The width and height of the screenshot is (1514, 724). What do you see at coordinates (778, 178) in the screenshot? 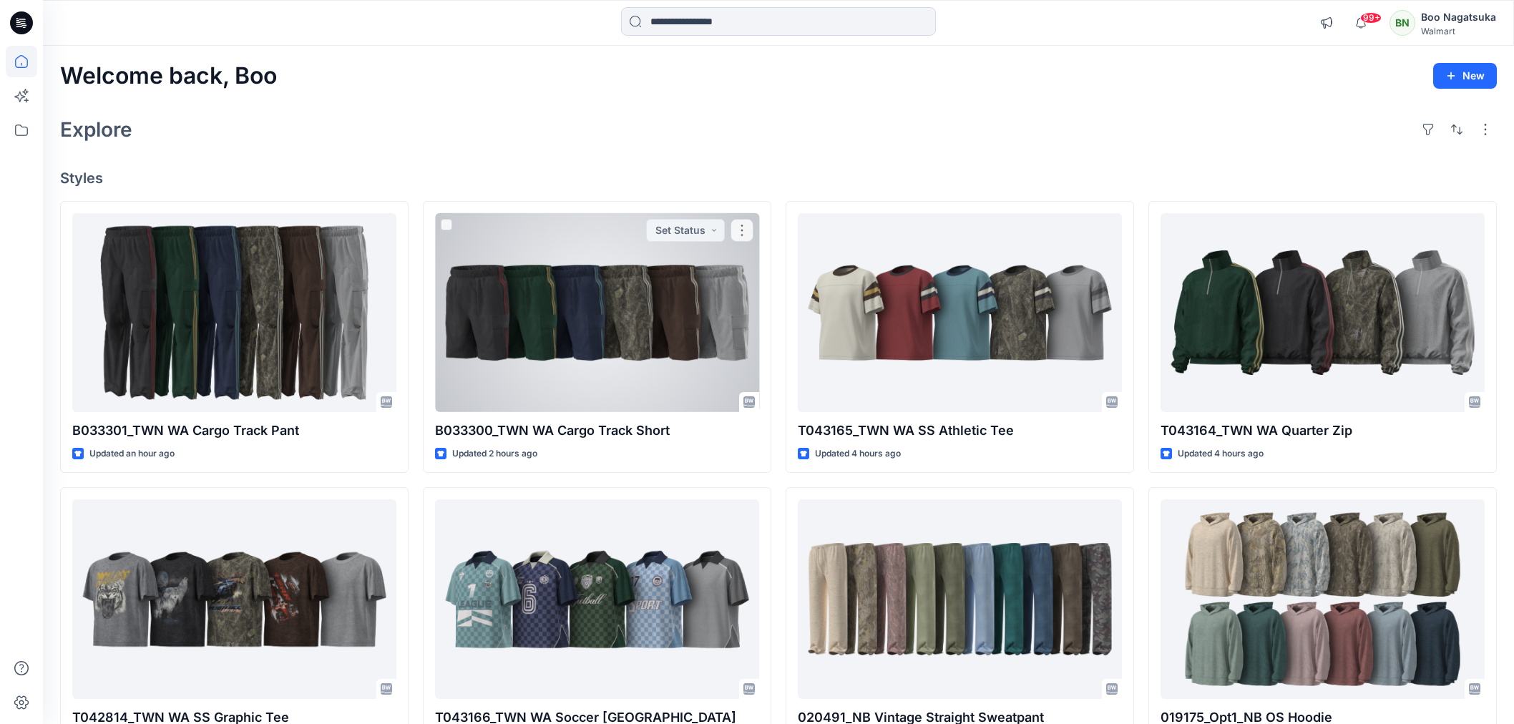
I see `h4: Styles` at bounding box center [778, 178].